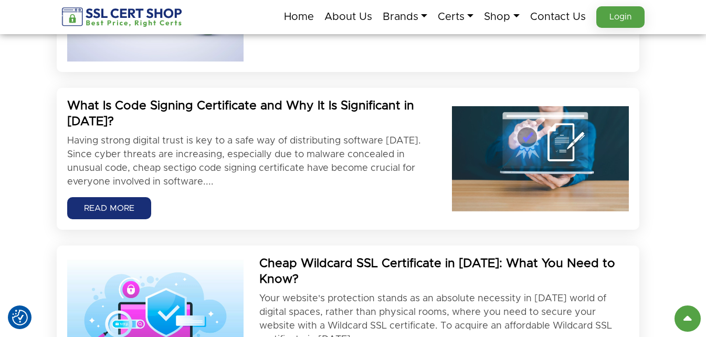  What do you see at coordinates (558, 17) in the screenshot?
I see `a: Contact Us` at bounding box center [558, 17].